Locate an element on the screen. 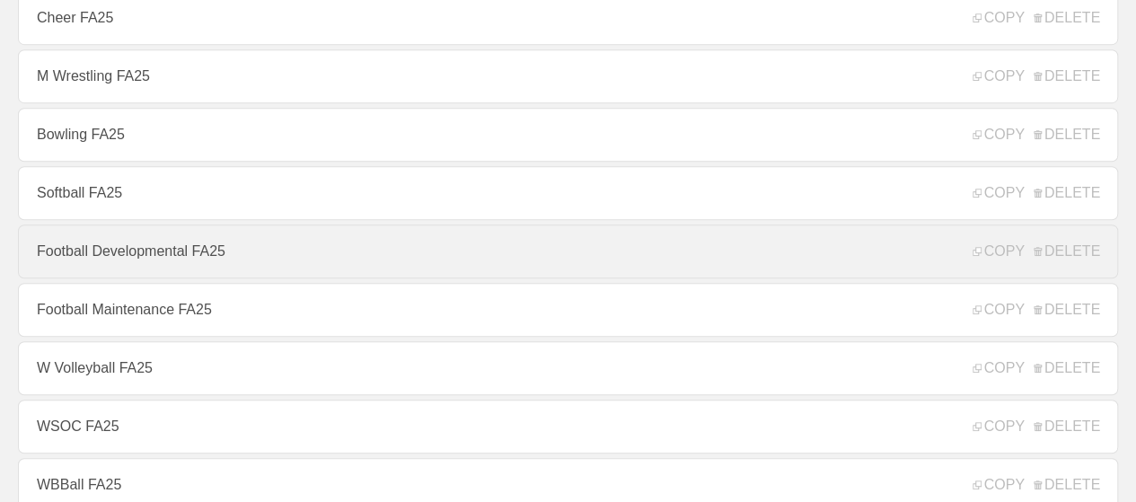 The image size is (1136, 502). a: WSOC FA25 is located at coordinates (568, 427).